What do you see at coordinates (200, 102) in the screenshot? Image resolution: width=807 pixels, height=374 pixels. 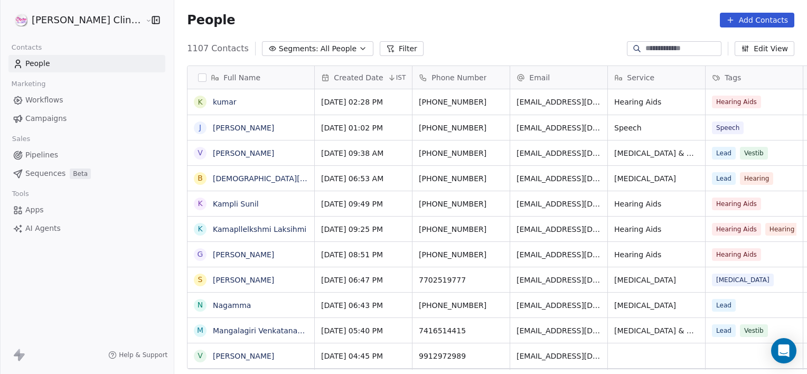 I see `div: k` at bounding box center [200, 102].